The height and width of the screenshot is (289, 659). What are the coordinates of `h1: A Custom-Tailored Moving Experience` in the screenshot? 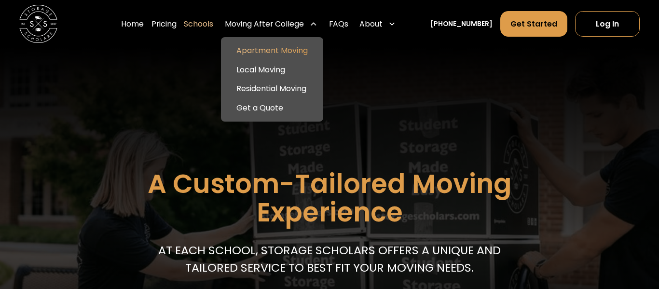 It's located at (330, 199).